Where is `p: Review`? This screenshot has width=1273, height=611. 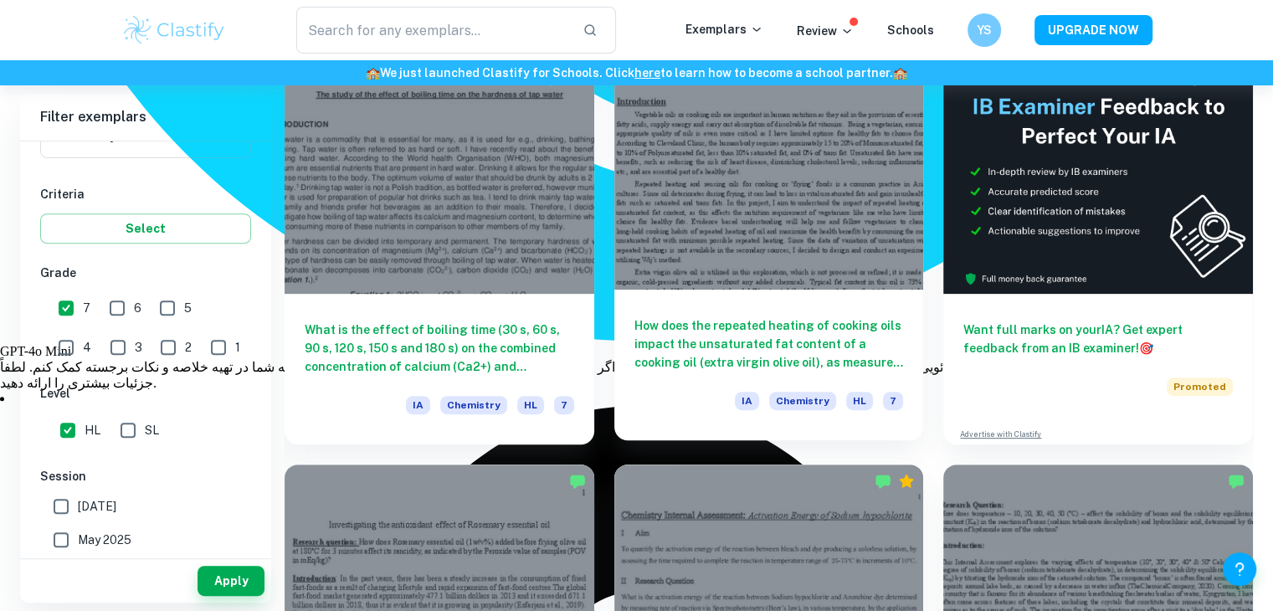
p: Review is located at coordinates (825, 31).